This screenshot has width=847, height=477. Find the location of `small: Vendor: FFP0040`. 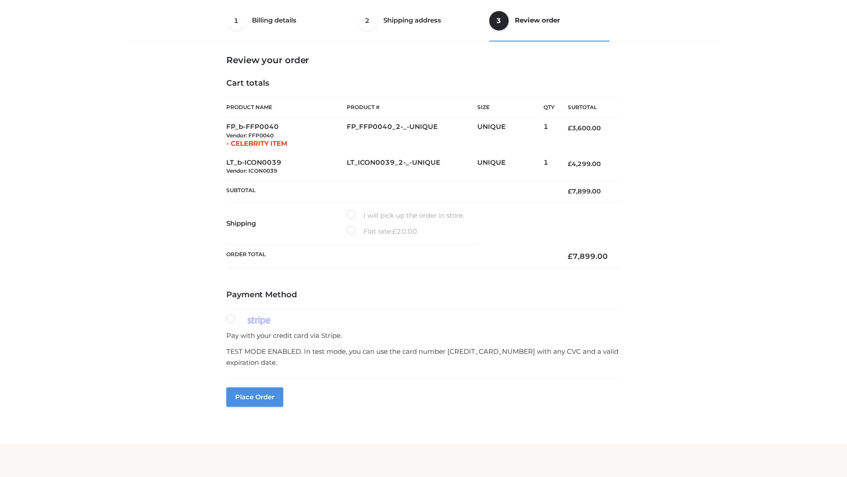

small: Vendor: FFP0040 is located at coordinates (250, 135).